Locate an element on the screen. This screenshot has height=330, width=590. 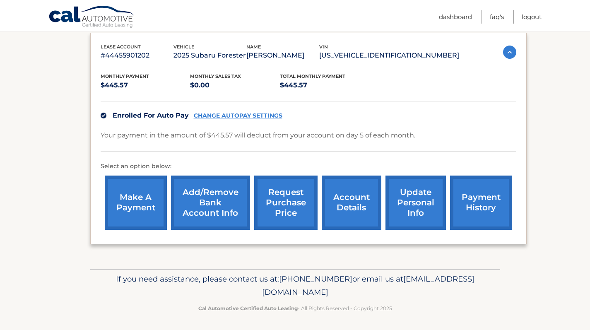
p: Select an option below: is located at coordinates (308, 166).